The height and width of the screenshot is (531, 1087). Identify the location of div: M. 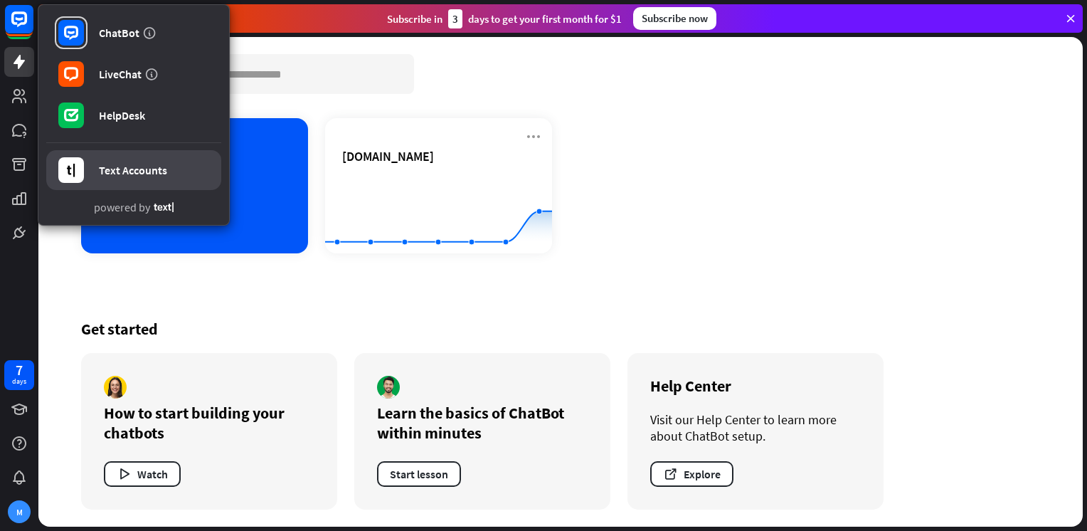
(19, 512).